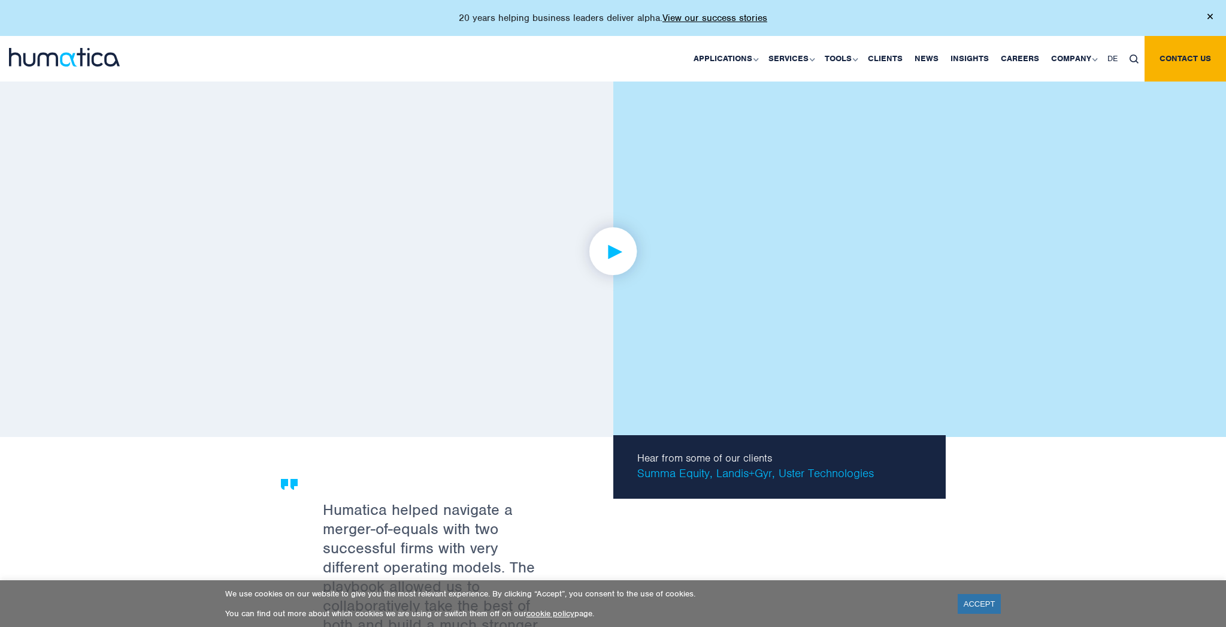  What do you see at coordinates (715, 18) in the screenshot?
I see `a: View our success stories` at bounding box center [715, 18].